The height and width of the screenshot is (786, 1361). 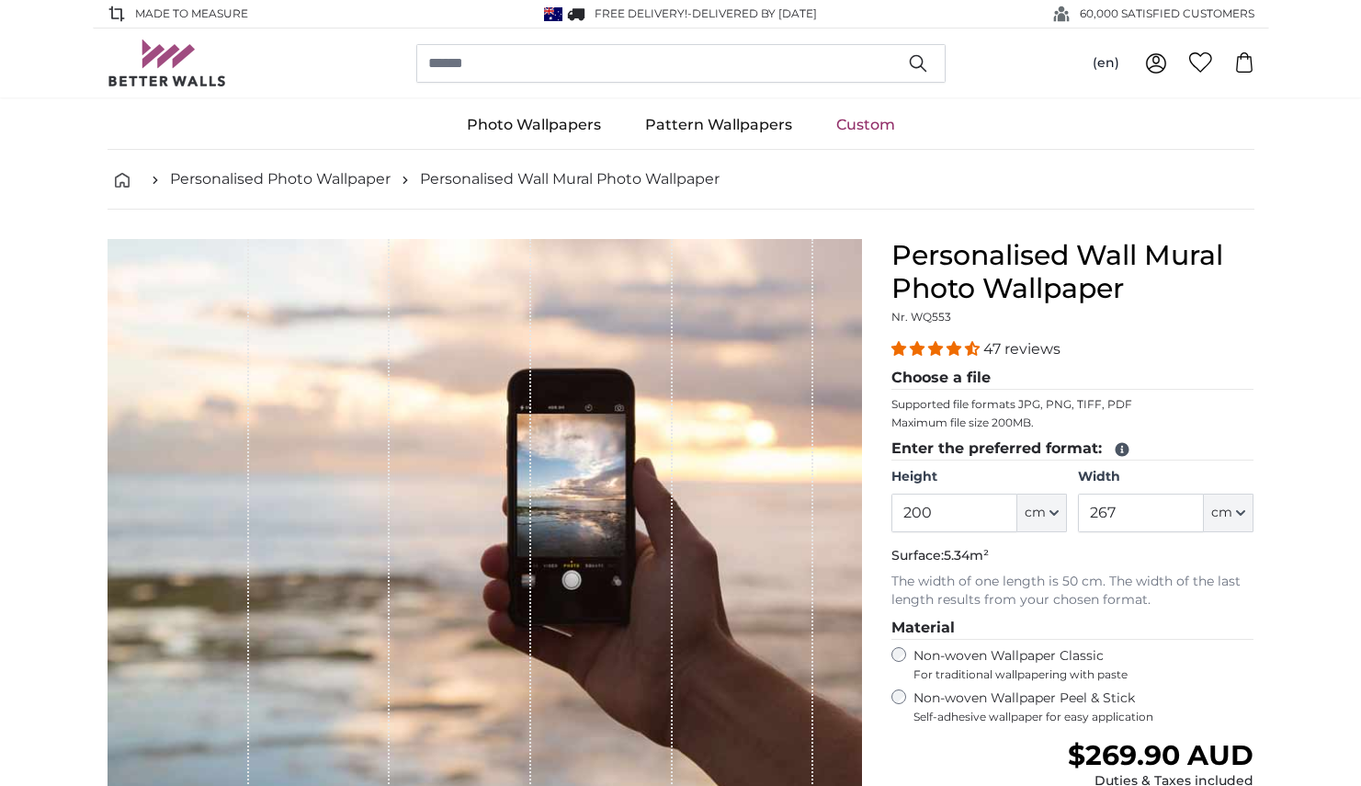 I want to click on legend: Material, so click(x=1072, y=628).